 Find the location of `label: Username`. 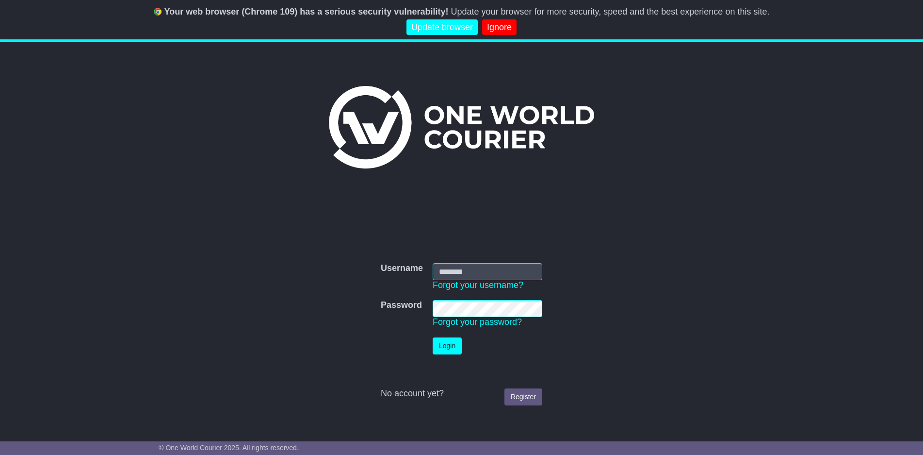

label: Username is located at coordinates (402, 268).